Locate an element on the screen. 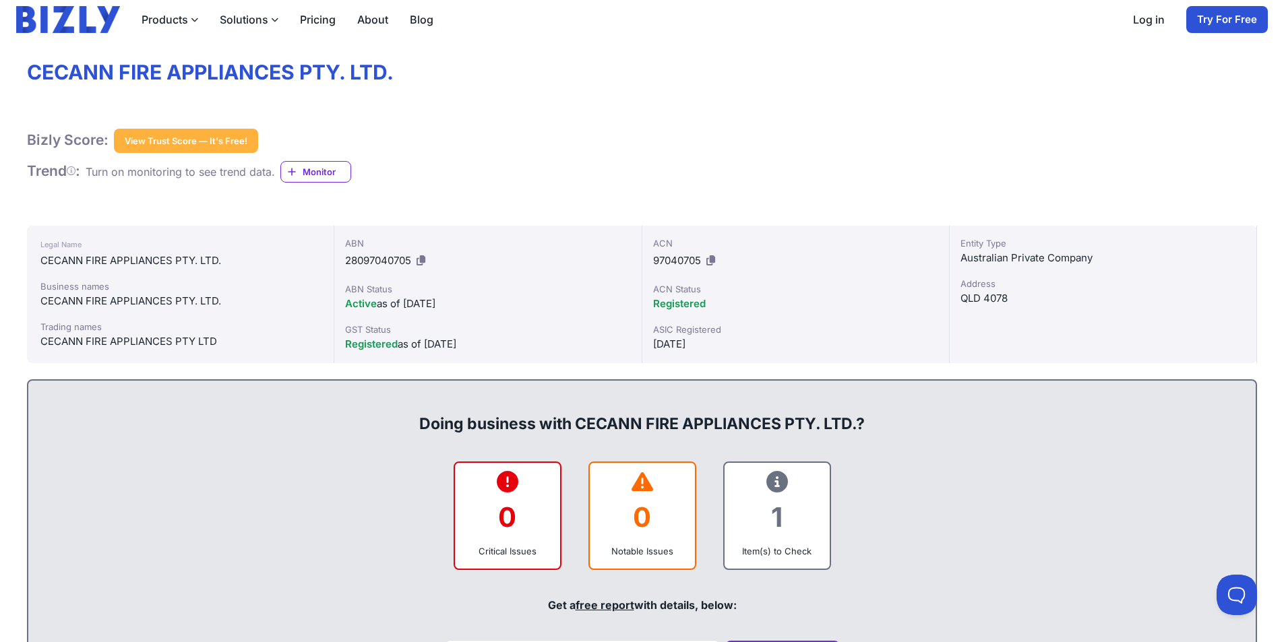 Image resolution: width=1284 pixels, height=642 pixels. div: Address is located at coordinates (1103, 284).